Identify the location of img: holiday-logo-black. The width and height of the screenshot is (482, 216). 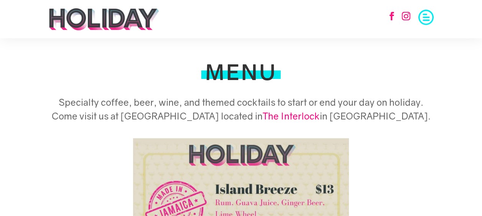
(104, 19).